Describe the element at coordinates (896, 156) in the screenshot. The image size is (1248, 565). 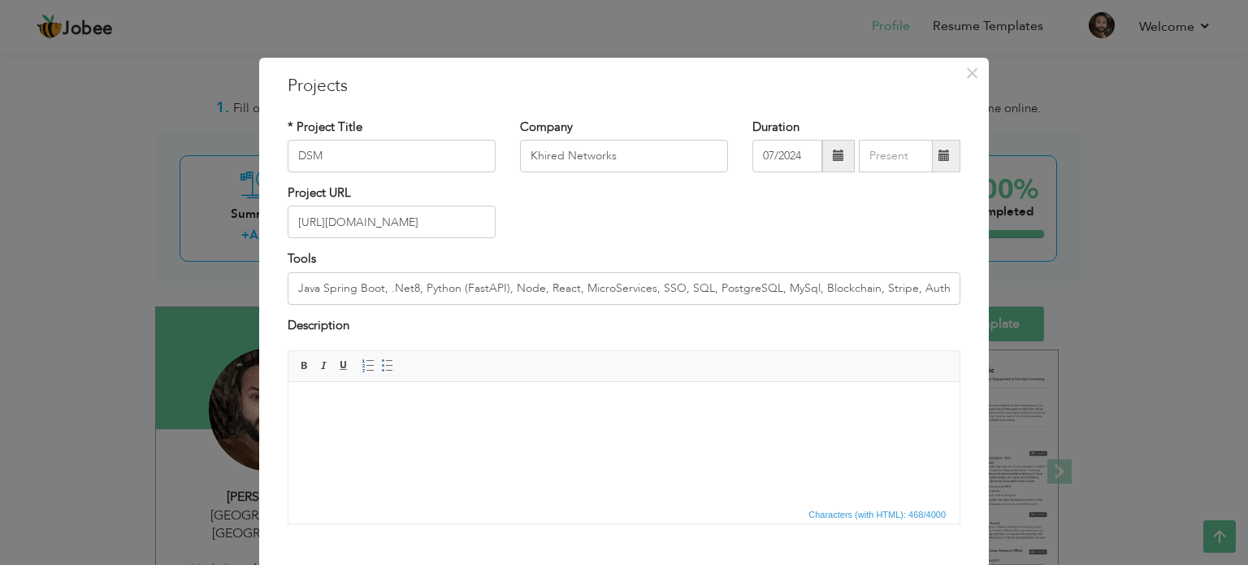
I see `input: Present` at that location.